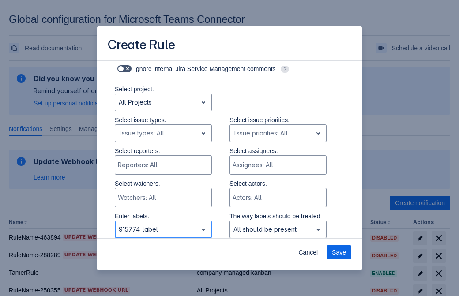 The height and width of the screenshot is (296, 459). What do you see at coordinates (163, 120) in the screenshot?
I see `p: Select issue types.` at bounding box center [163, 120].